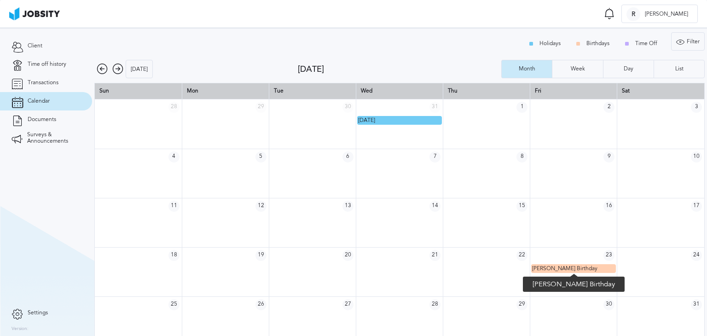 The image size is (707, 336). What do you see at coordinates (20, 329) in the screenshot?
I see `label: Version:` at bounding box center [20, 329].